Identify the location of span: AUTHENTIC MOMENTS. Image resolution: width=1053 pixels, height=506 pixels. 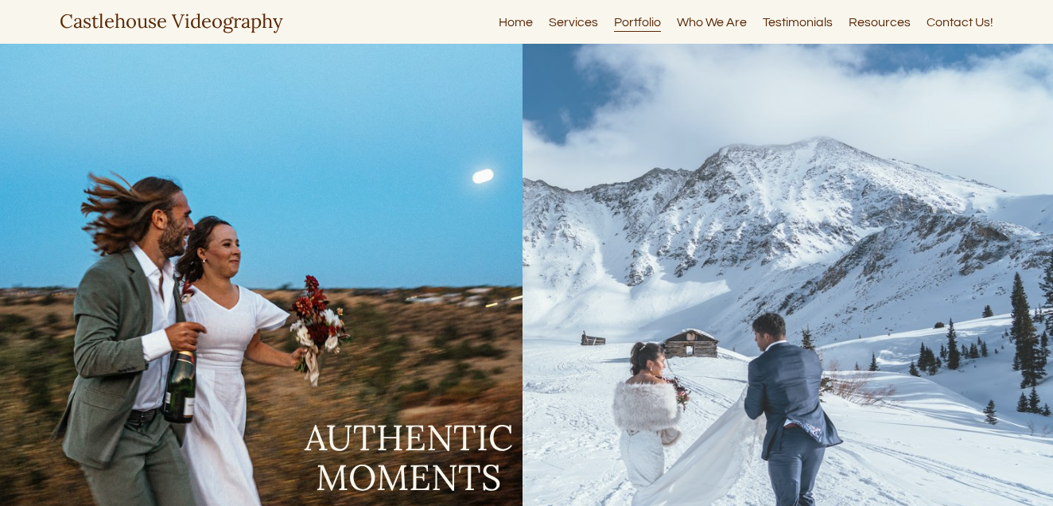
(413, 456).